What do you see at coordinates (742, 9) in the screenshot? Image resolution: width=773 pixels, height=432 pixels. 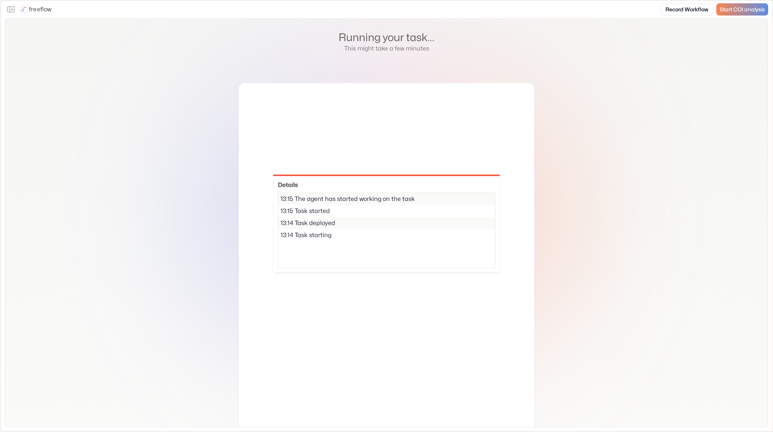 I see `span: Start COI analysis` at bounding box center [742, 9].